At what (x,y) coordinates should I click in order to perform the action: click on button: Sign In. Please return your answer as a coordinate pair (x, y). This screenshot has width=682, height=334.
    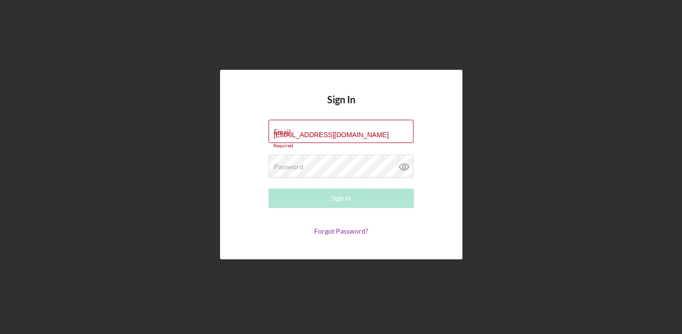
    Looking at the image, I should click on (341, 198).